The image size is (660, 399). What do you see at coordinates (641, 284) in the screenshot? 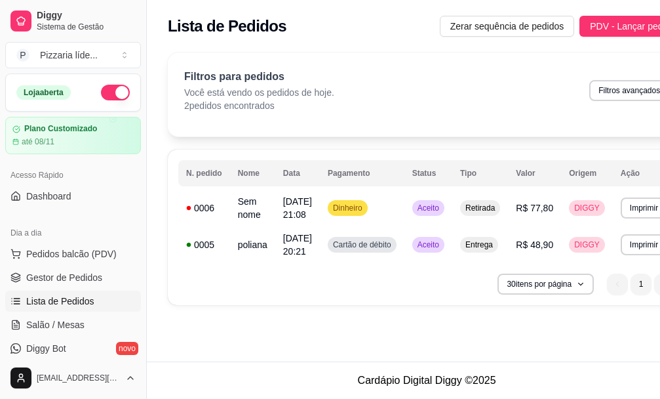
I see `li: pagination item 1 active` at bounding box center [641, 284].